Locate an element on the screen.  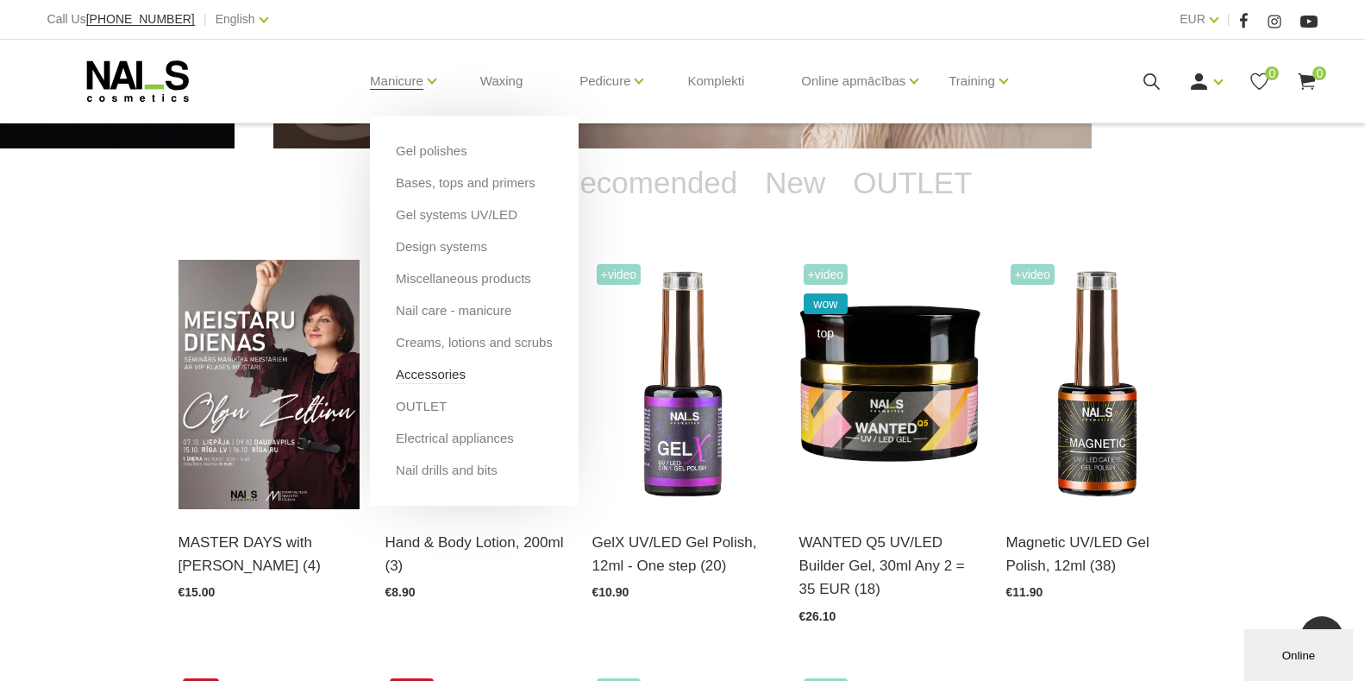
a: Training is located at coordinates (972, 81).